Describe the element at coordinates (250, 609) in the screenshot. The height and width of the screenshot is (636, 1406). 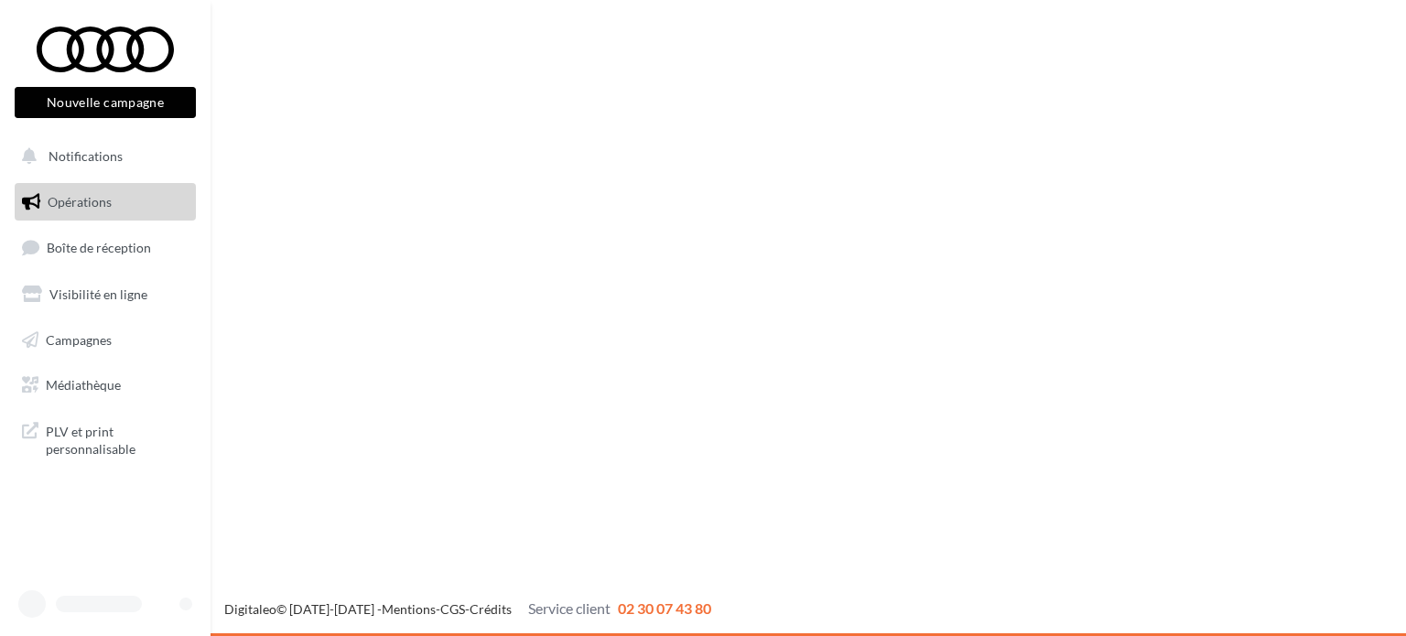
I see `a: Digitaleo` at that location.